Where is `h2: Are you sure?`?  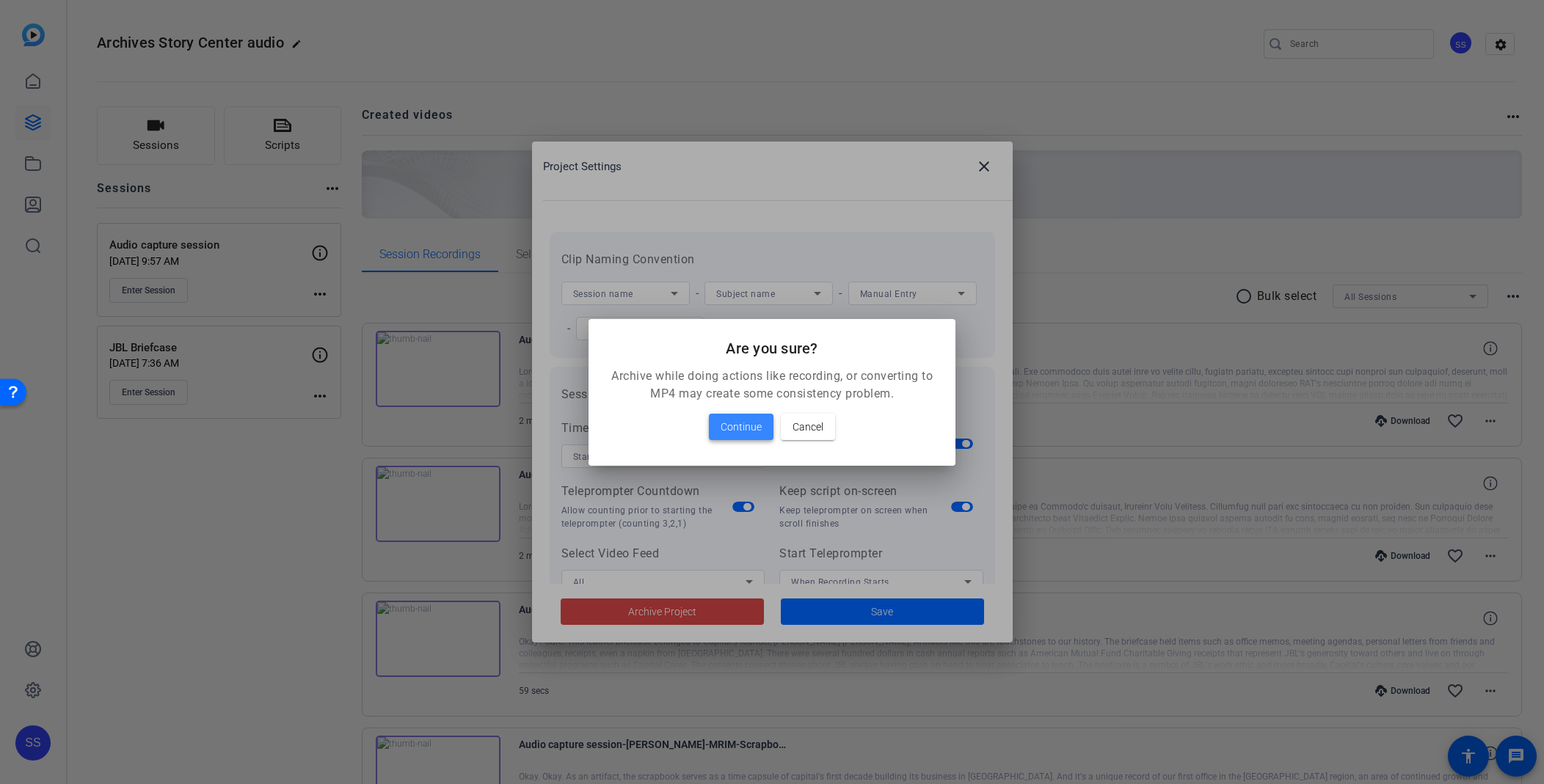 h2: Are you sure? is located at coordinates (772, 349).